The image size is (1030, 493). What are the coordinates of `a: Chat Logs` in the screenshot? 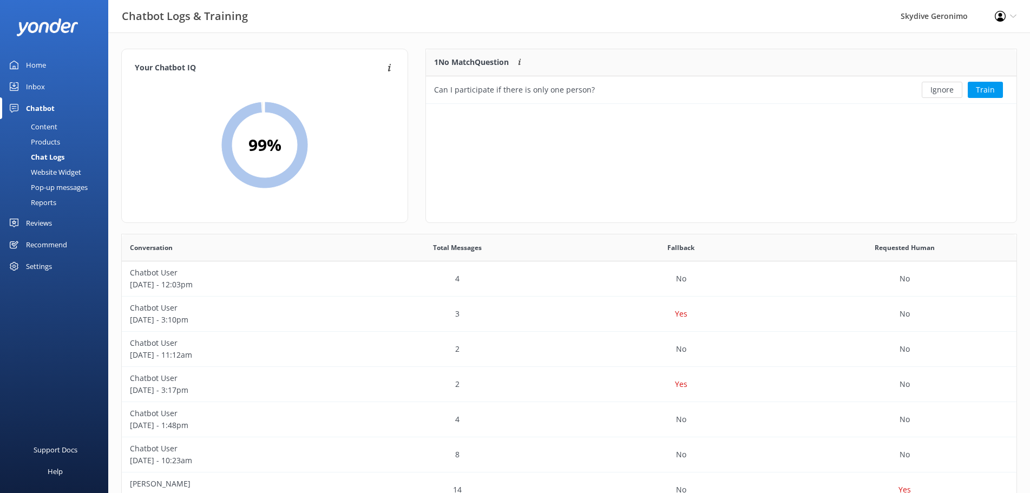 It's located at (57, 157).